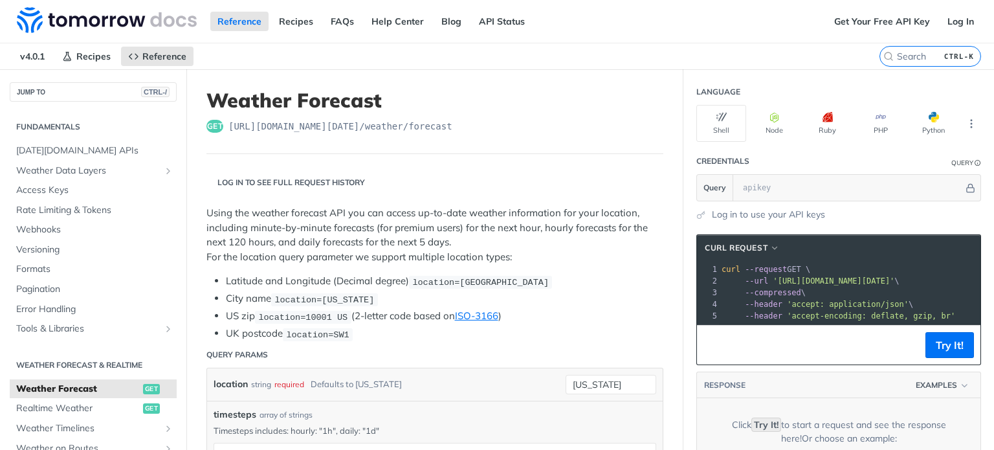 This screenshot has width=994, height=450. I want to click on div: required, so click(289, 384).